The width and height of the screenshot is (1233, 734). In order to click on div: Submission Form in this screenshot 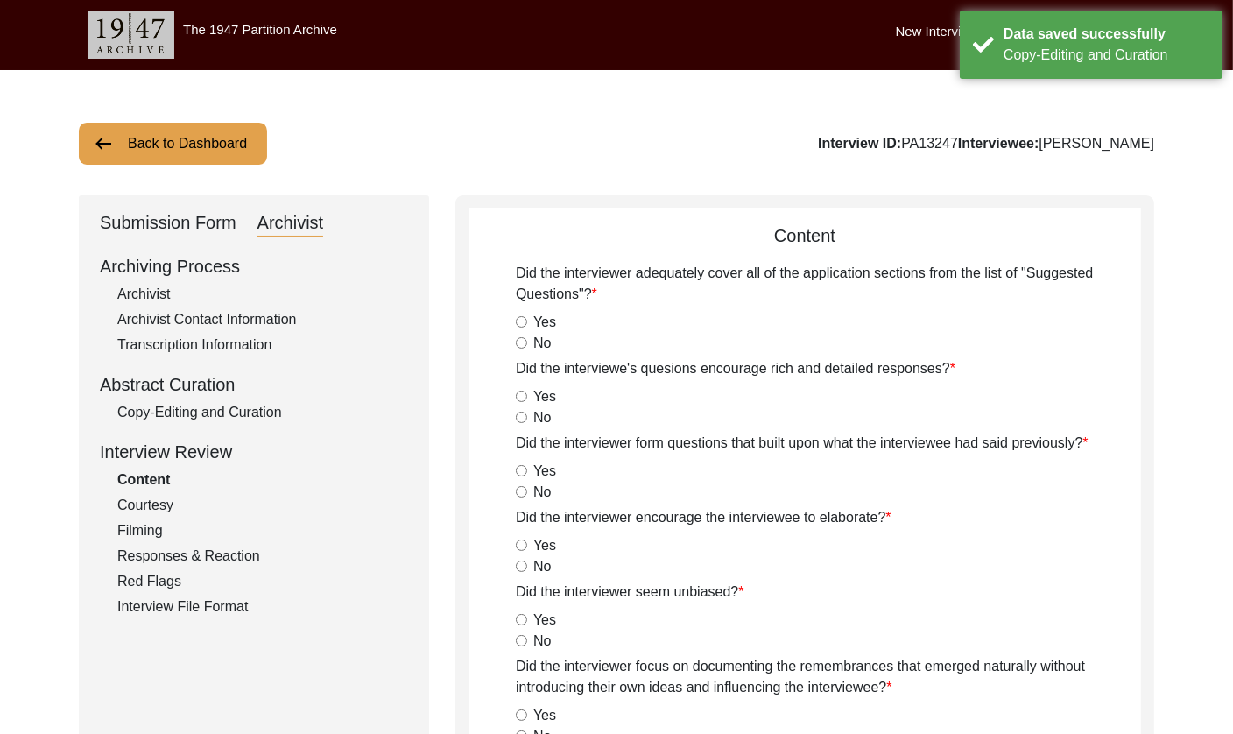, I will do `click(168, 223)`.